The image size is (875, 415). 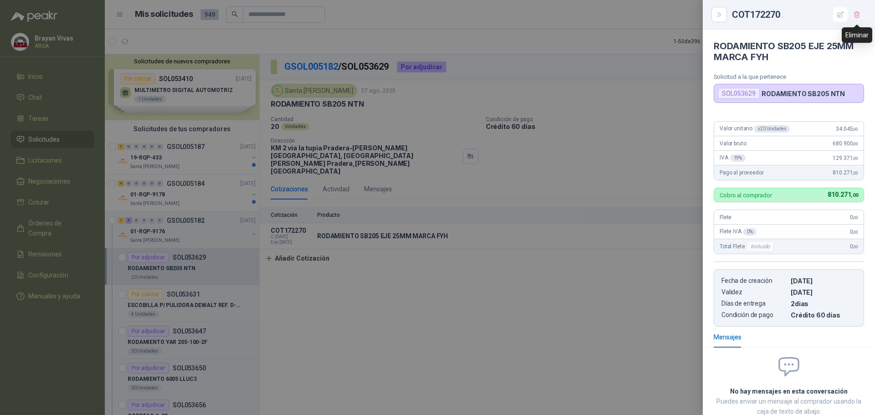 What do you see at coordinates (789, 391) in the screenshot?
I see `h2: No hay mensajes en esta conversación` at bounding box center [789, 391].